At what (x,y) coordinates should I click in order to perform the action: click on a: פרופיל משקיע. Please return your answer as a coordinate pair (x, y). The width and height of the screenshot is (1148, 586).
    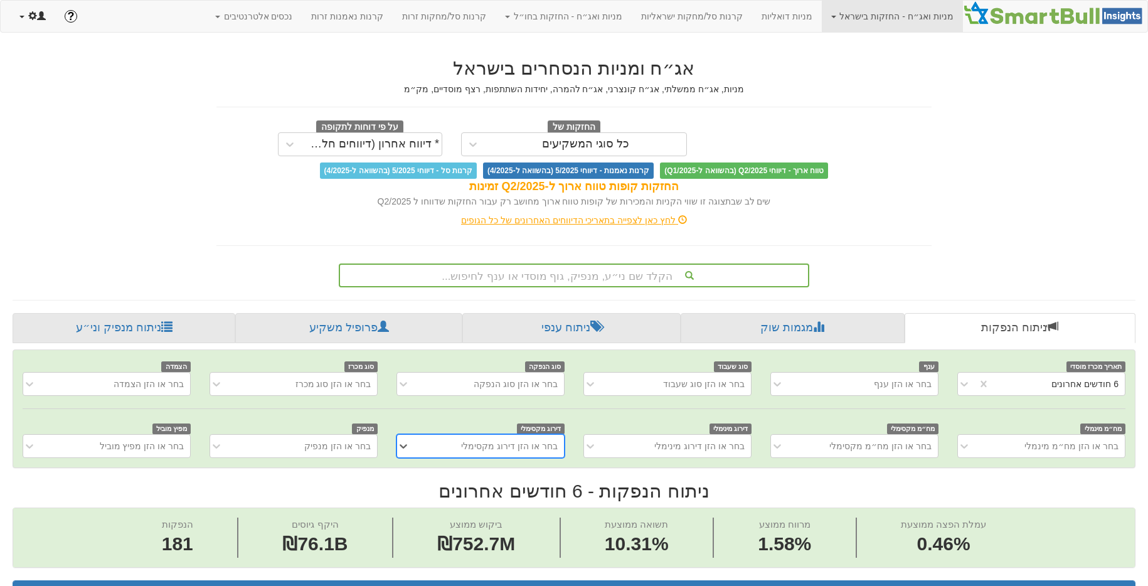
    Looking at the image, I should click on (348, 328).